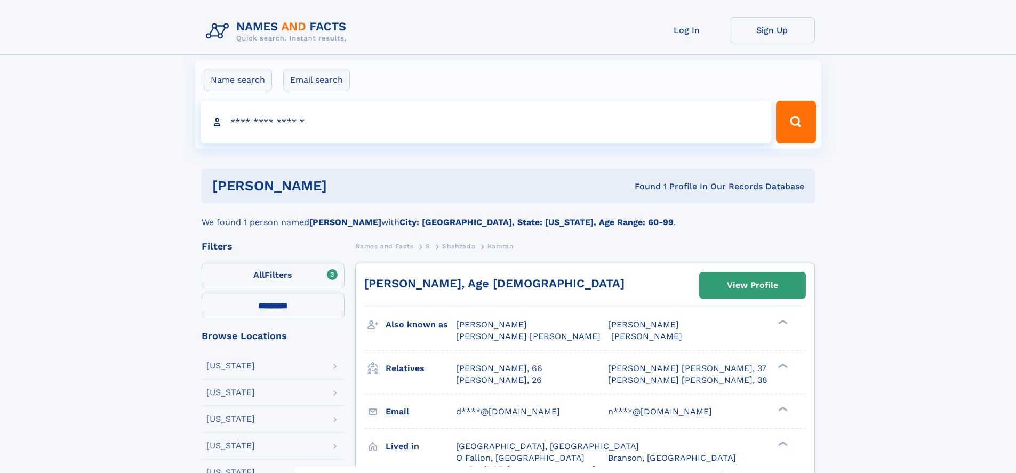  What do you see at coordinates (273, 276) in the screenshot?
I see `label: Filters` at bounding box center [273, 276].